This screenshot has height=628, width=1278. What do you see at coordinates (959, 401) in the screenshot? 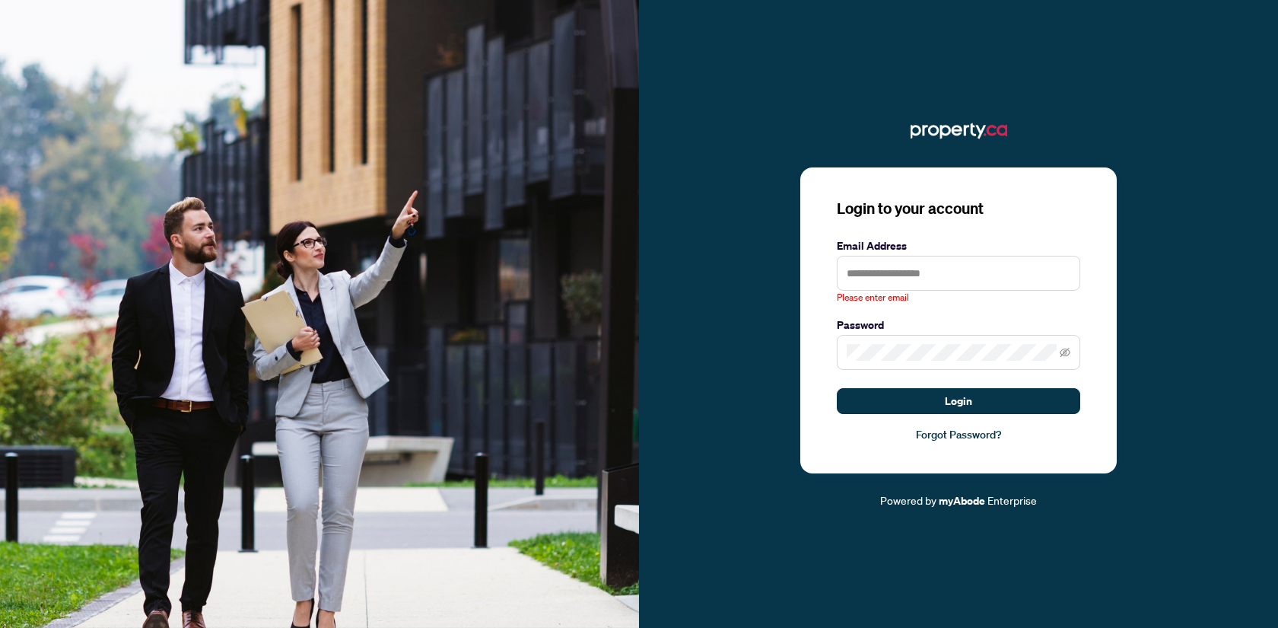
I see `button: Login` at bounding box center [959, 401].